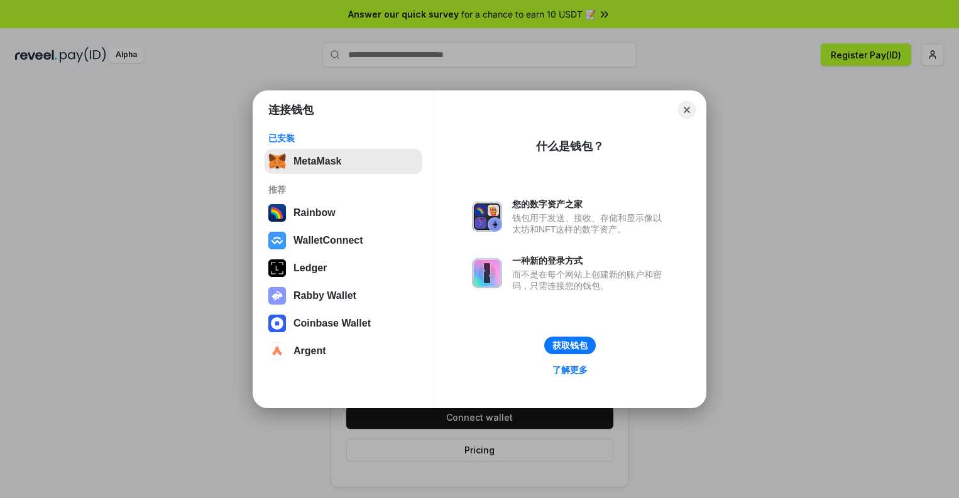 This screenshot has height=498, width=959. What do you see at coordinates (343, 190) in the screenshot?
I see `div: 推荐` at bounding box center [343, 190].